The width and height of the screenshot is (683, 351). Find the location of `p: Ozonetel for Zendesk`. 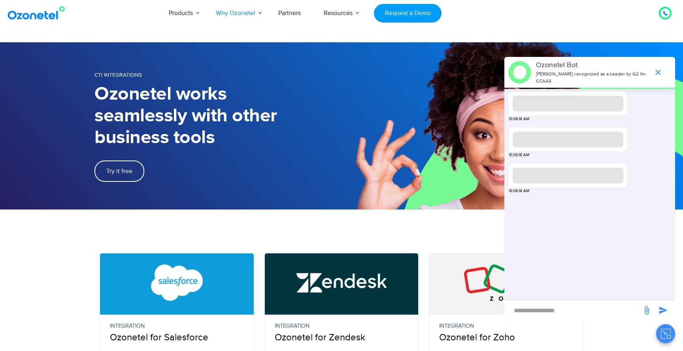

p: Ozonetel for Zendesk is located at coordinates (341, 333).